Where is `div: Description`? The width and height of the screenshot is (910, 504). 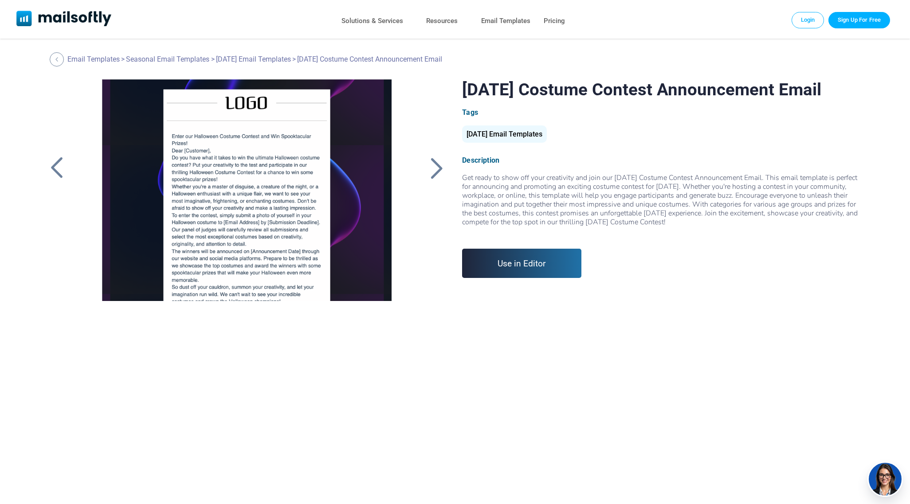 div: Description is located at coordinates (663, 160).